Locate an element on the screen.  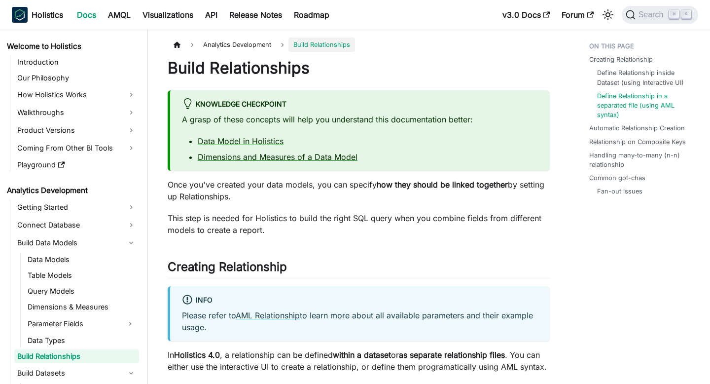
a: Build Relationships is located at coordinates (76, 356).